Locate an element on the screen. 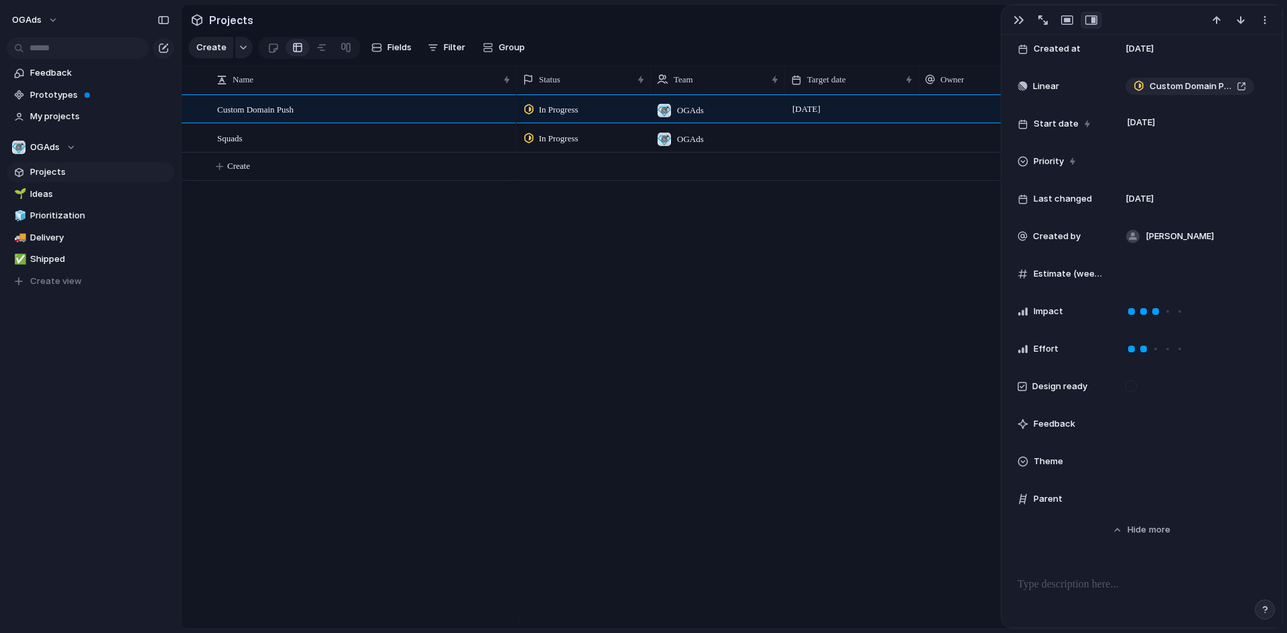 The width and height of the screenshot is (1287, 633). span: Prioritization is located at coordinates (100, 216).